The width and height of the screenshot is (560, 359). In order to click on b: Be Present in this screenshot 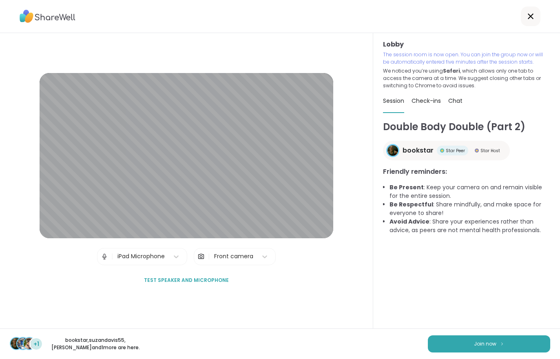, I will do `click(406, 187)`.